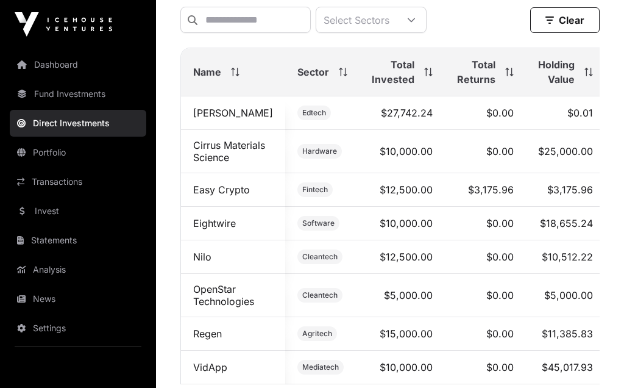  I want to click on a: Nilo, so click(202, 257).